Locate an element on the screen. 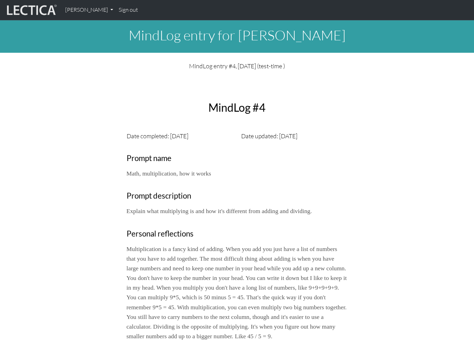 This screenshot has height=351, width=474. img: lecticalive is located at coordinates (31, 10).